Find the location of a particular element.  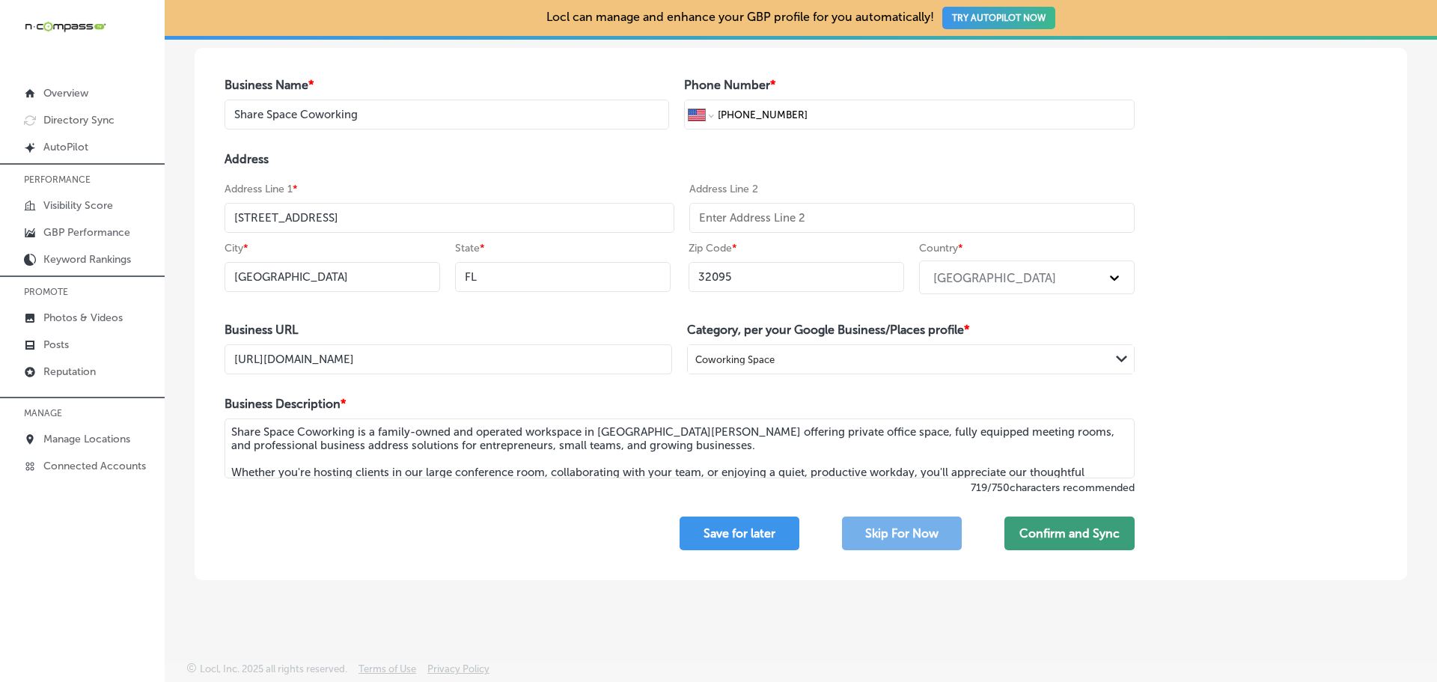

p: Keyword Rankings is located at coordinates (87, 259).